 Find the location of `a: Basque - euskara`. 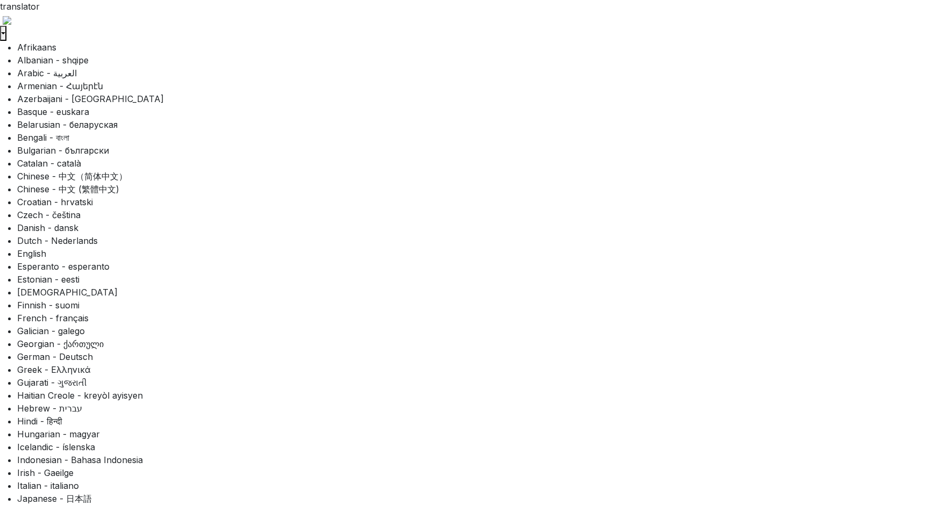

a: Basque - euskara is located at coordinates (472, 112).